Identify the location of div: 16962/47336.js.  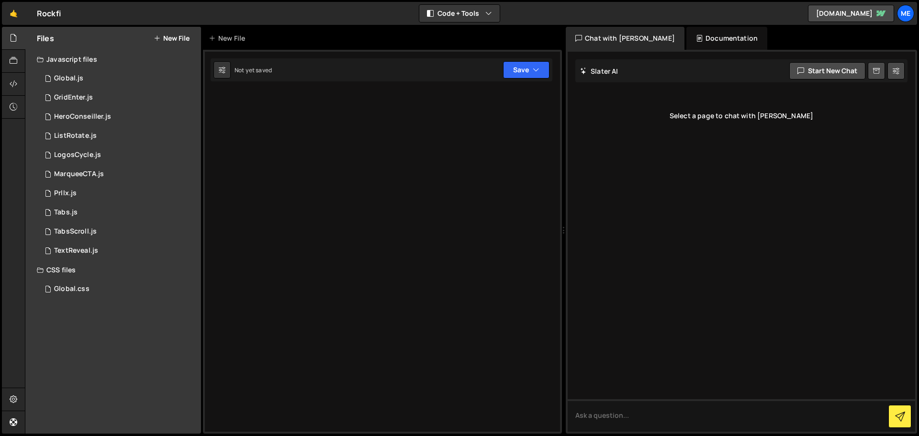
(119, 136).